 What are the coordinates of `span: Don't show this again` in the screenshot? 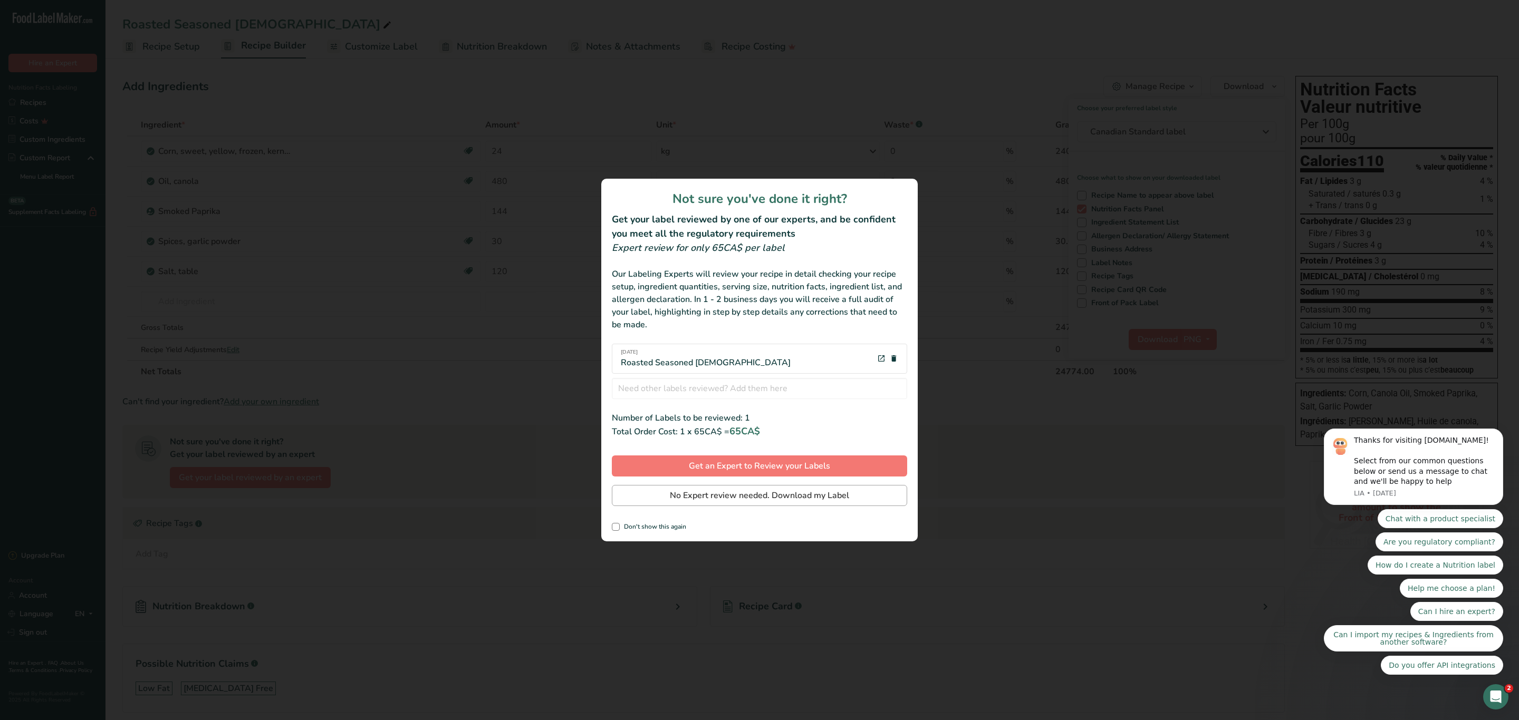 It's located at (653, 527).